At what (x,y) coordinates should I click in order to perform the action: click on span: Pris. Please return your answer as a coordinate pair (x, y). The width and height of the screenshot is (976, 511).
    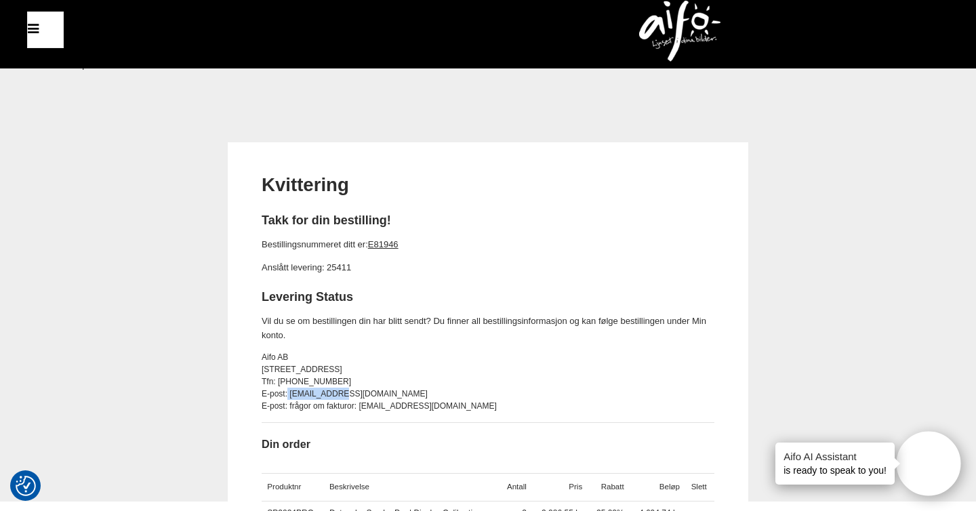
    Looking at the image, I should click on (576, 487).